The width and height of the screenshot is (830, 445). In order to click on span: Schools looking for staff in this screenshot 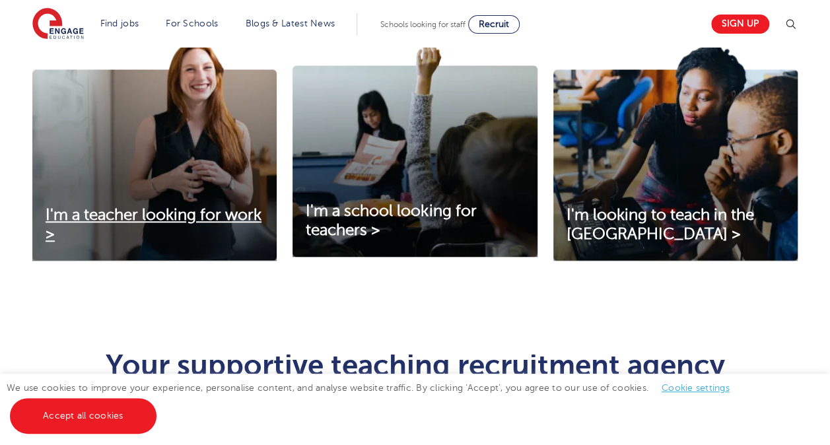, I will do `click(422, 24)`.